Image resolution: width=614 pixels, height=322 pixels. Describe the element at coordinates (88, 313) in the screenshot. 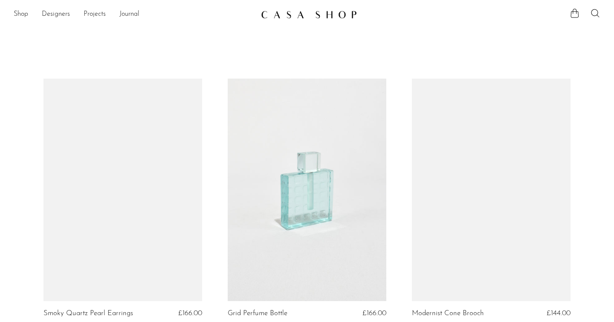

I see `a: Smoky Quartz Pearl Earrings` at that location.